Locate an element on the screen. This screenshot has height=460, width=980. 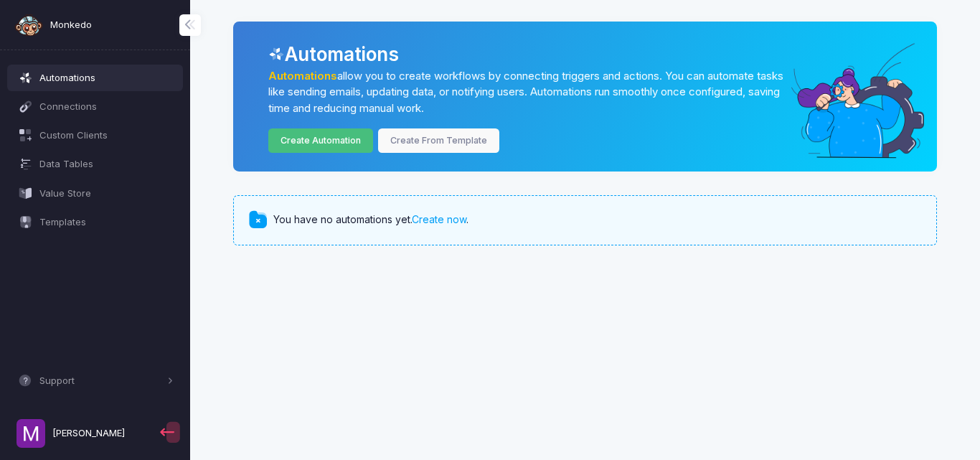
img: profile is located at coordinates (31, 433).